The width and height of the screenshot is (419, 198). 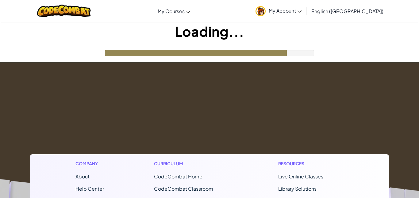 I want to click on span: CodeCombat Home, so click(x=178, y=176).